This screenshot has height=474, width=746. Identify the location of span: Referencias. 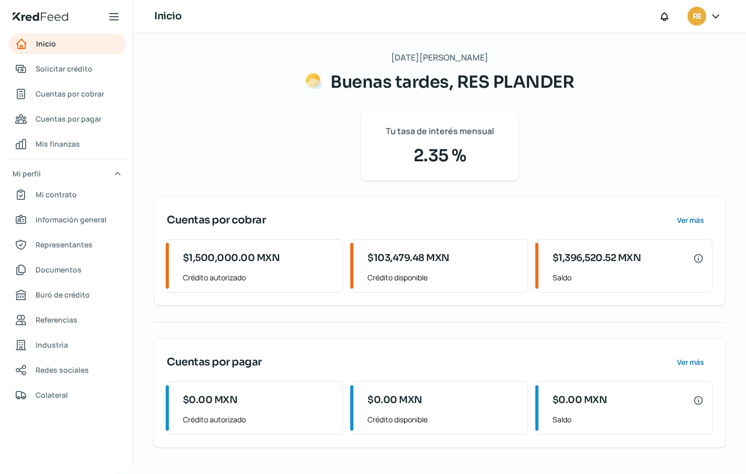
(56, 320).